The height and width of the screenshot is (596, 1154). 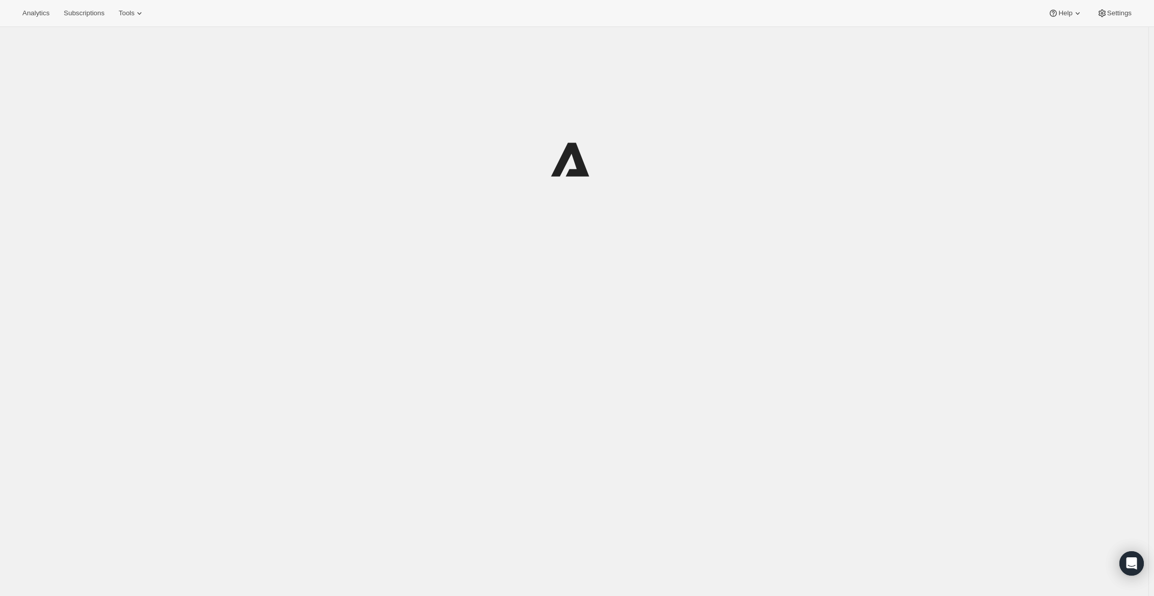 What do you see at coordinates (1065, 13) in the screenshot?
I see `span: Help` at bounding box center [1065, 13].